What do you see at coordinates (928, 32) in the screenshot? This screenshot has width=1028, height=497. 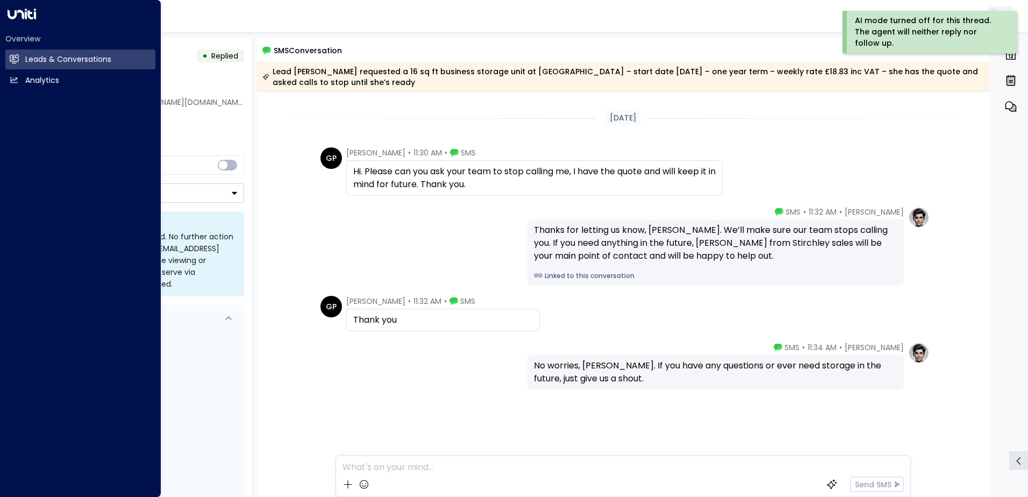 I see `div: AI mode turned off for this thread. The agent will neither reply nor follow up.` at bounding box center [928, 32].